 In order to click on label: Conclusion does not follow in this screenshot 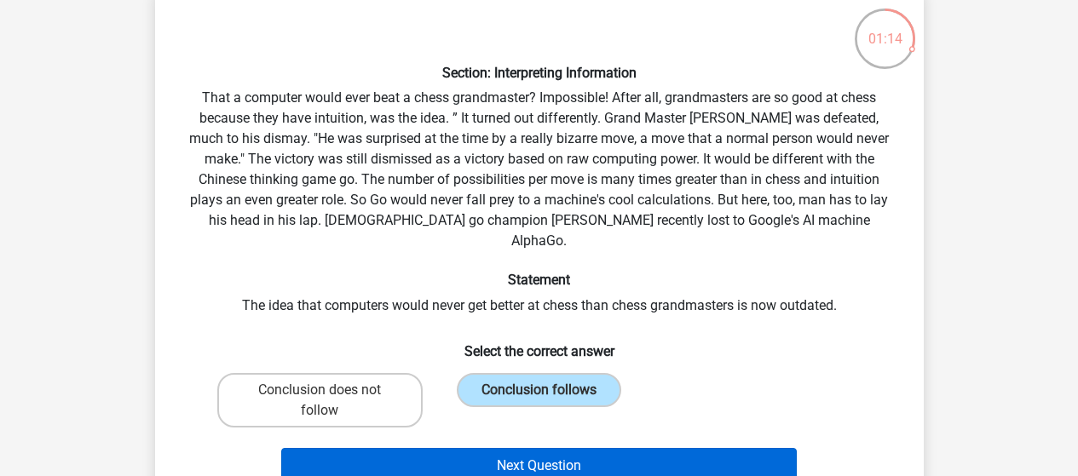, I will do `click(320, 401)`.